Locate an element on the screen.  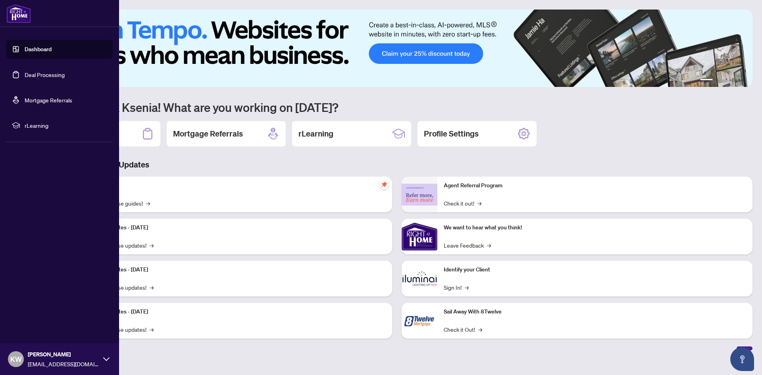
p: Self-Help is located at coordinates (235, 186).